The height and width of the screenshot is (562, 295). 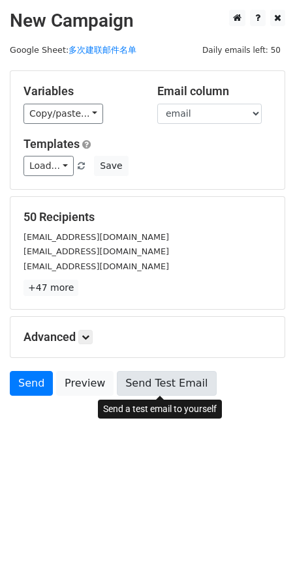 What do you see at coordinates (160, 409) in the screenshot?
I see `div: Send a test email to yourself` at bounding box center [160, 409].